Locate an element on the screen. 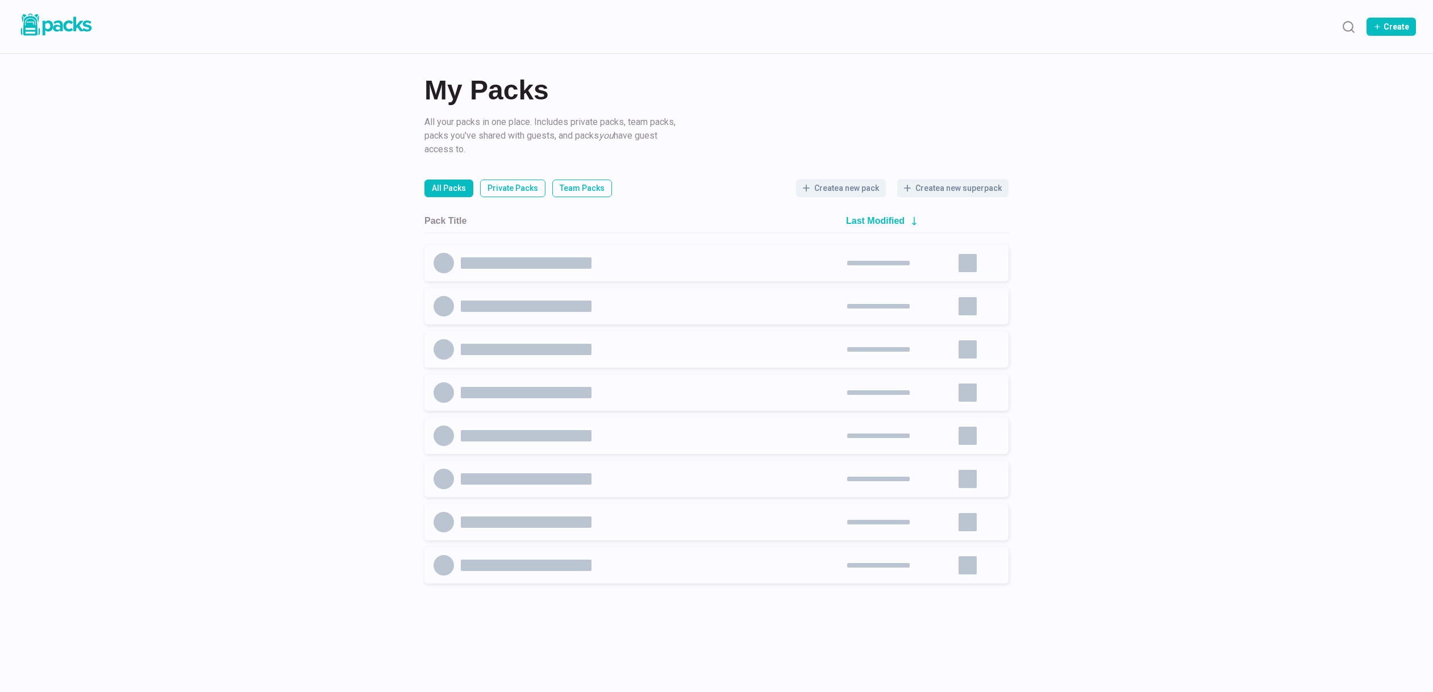 This screenshot has width=1433, height=692. p: Team Packs is located at coordinates (582, 188).